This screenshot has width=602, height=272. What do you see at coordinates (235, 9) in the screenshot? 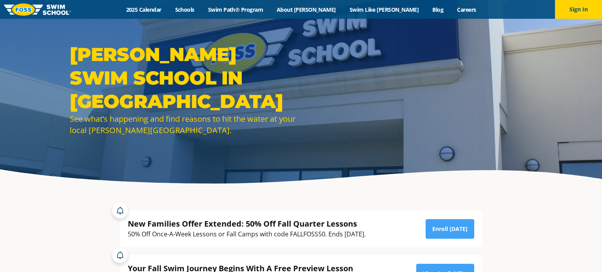
I see `a: Swim Path® Program` at bounding box center [235, 9].